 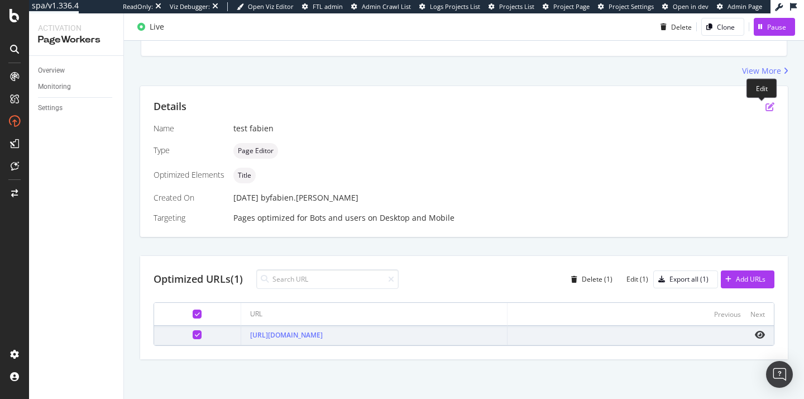 I want to click on button: Delete (1), so click(x=590, y=279).